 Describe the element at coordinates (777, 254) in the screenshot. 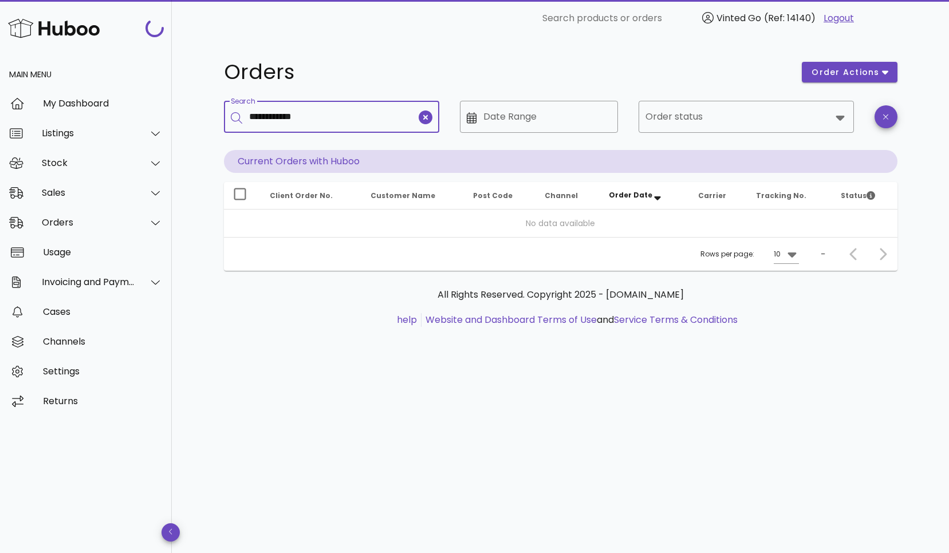

I see `div: 10` at that location.